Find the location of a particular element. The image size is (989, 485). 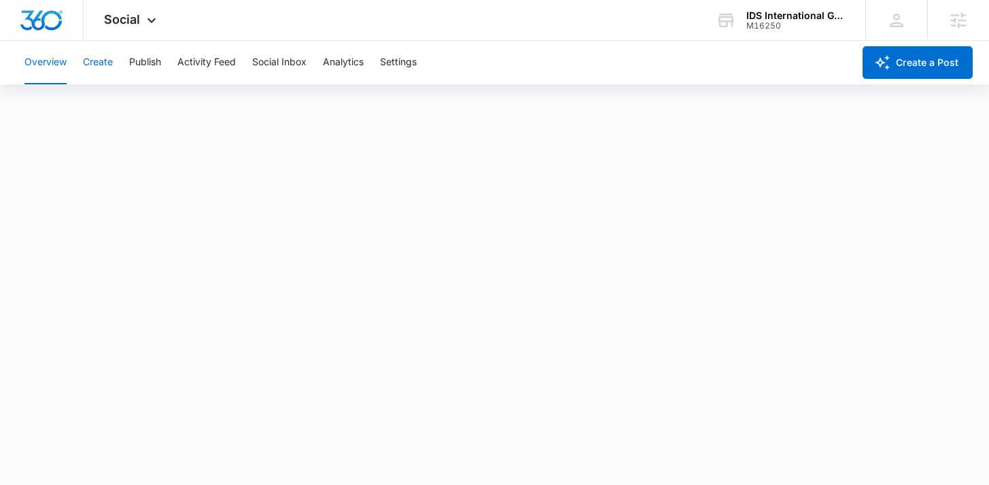

div: account id is located at coordinates (796, 26).